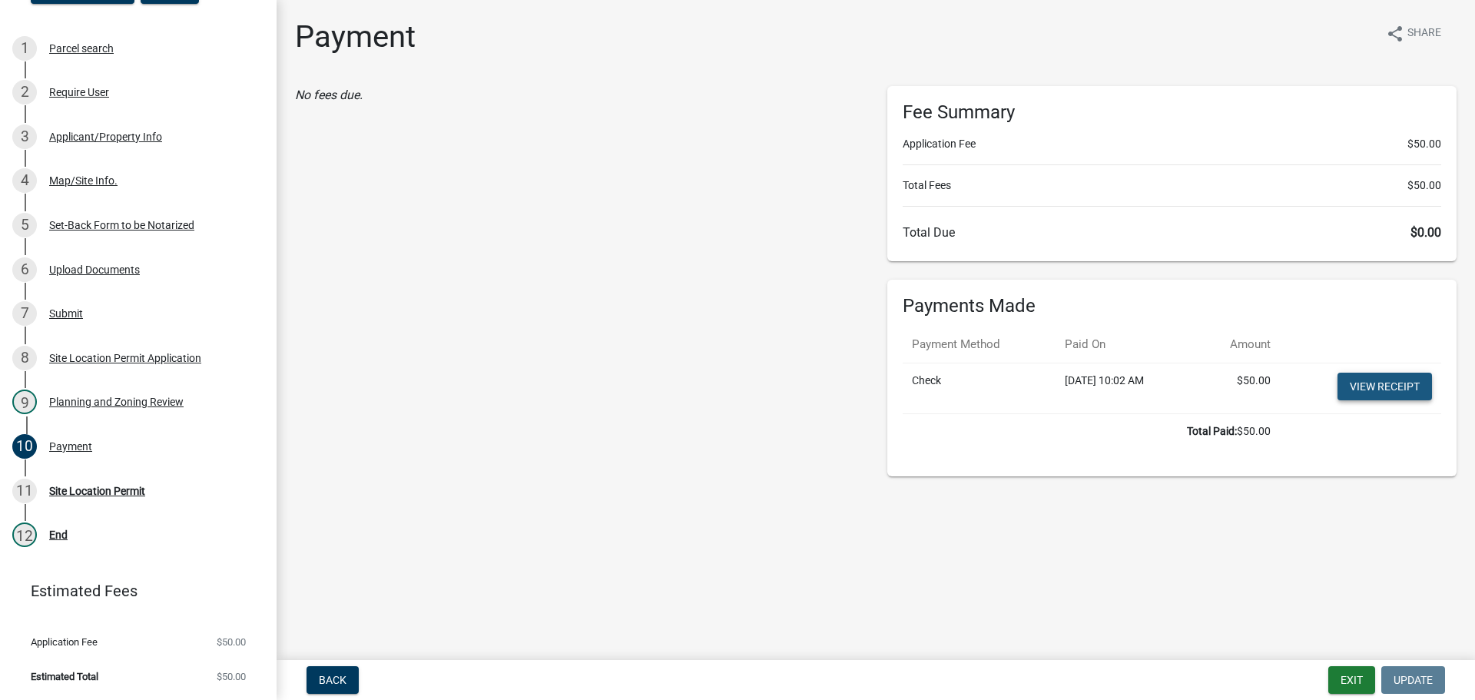  What do you see at coordinates (333, 680) in the screenshot?
I see `span: Back` at bounding box center [333, 680].